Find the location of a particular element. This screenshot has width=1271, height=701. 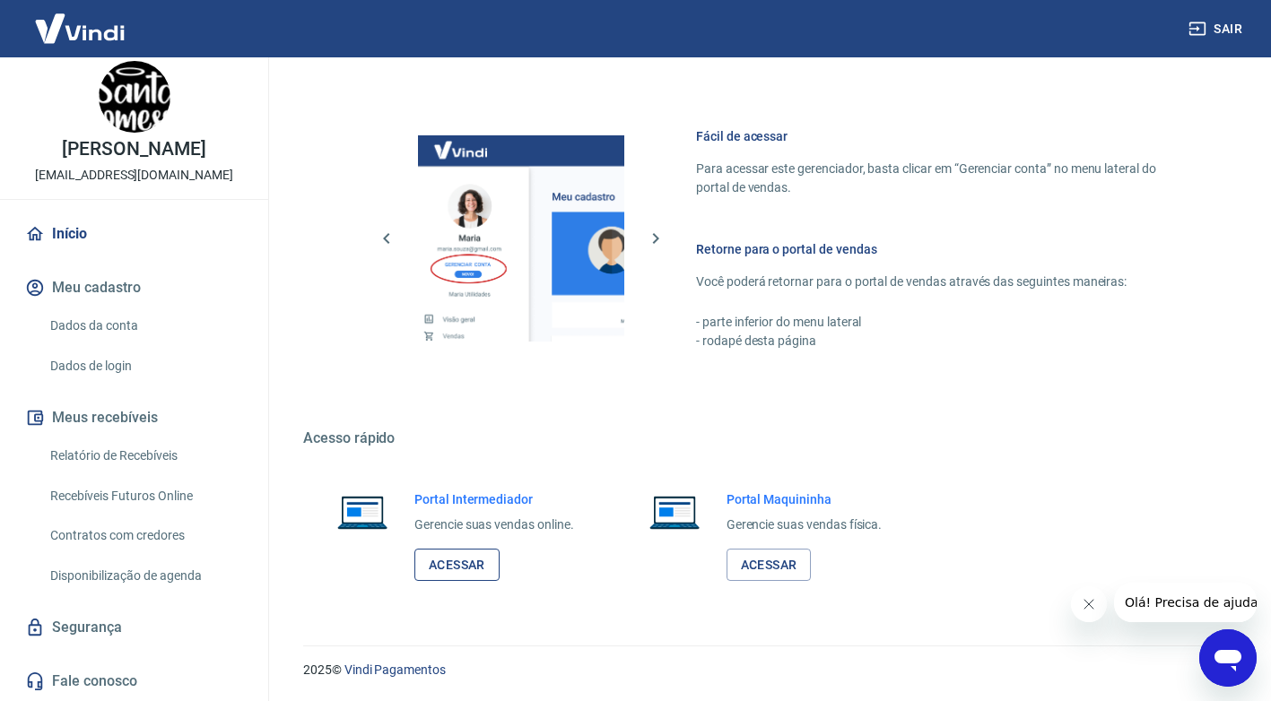

a: Dados de login is located at coordinates (144, 366).